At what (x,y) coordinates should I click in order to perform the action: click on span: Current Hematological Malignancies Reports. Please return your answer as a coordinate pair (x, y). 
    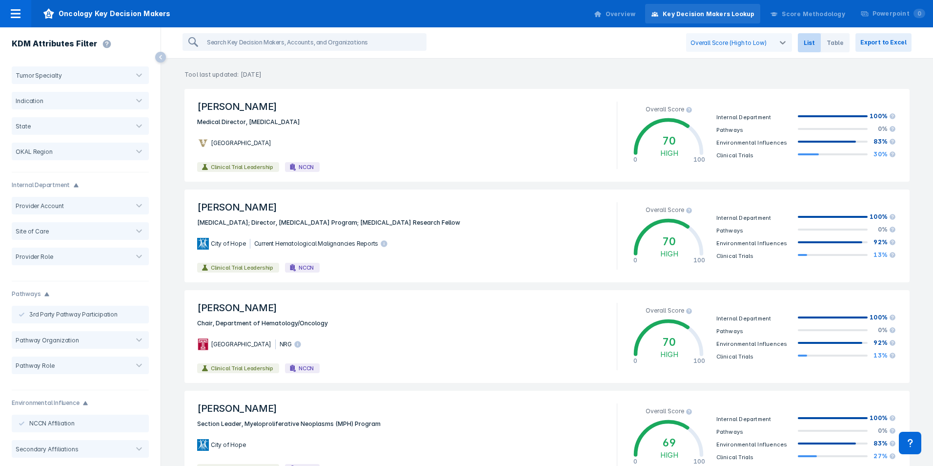
    Looking at the image, I should click on (323, 244).